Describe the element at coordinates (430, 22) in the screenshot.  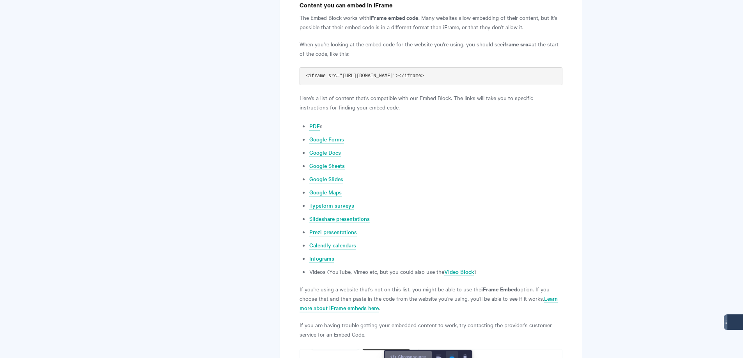
I see `p: The Embed Block works with . Many websites allow embedding of their content, but it's possible th...` at that location.